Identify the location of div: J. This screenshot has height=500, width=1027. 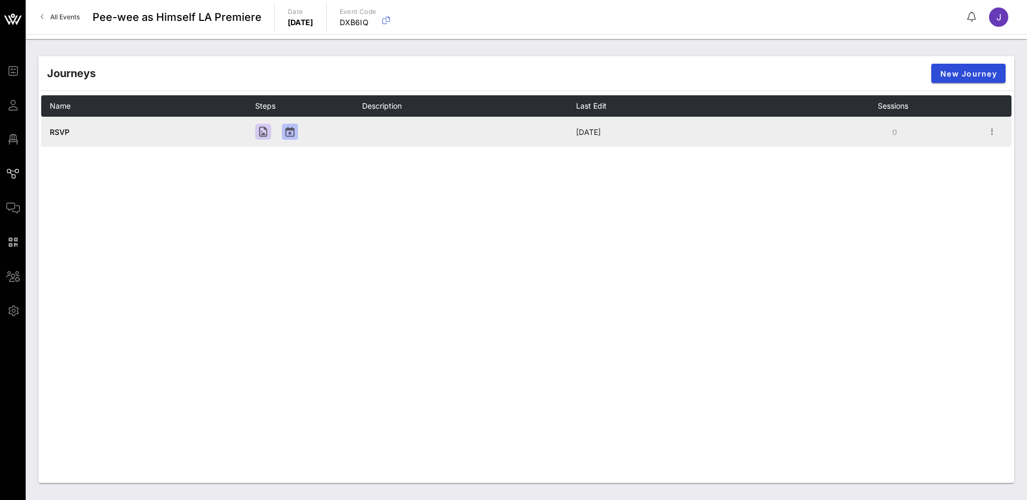
(999, 17).